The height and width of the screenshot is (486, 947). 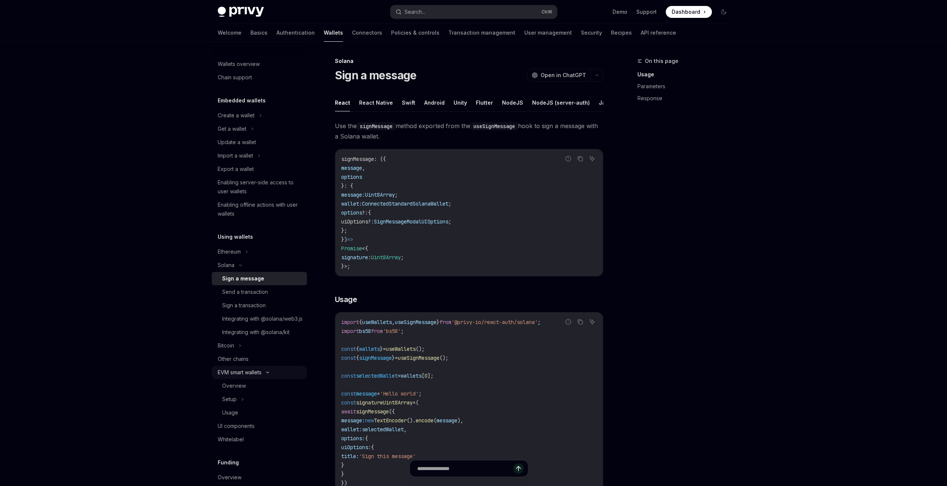 What do you see at coordinates (229, 399) in the screenshot?
I see `div: Setup` at bounding box center [229, 399].